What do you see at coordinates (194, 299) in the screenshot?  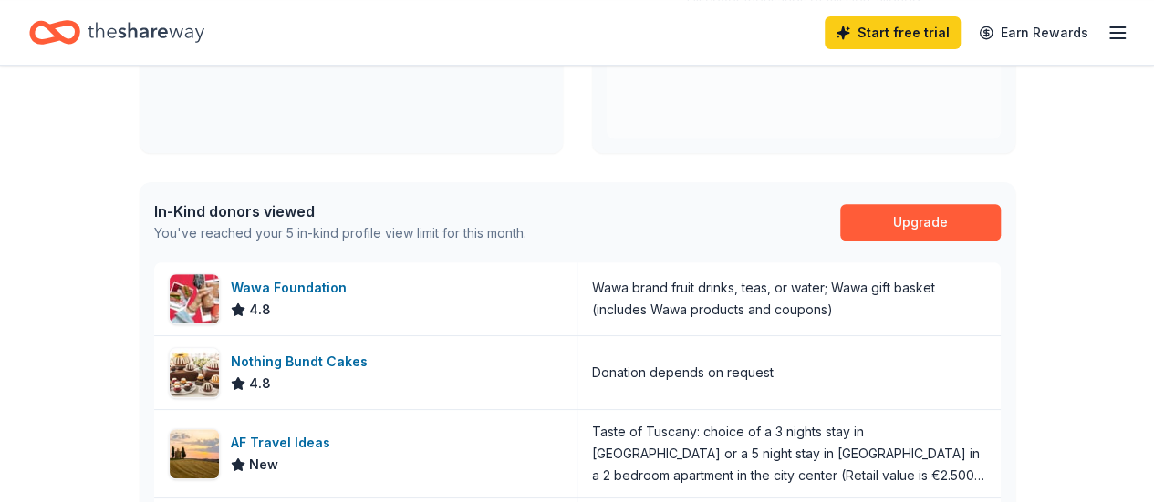 I see `img: Image for Wawa Foundation` at bounding box center [194, 299].